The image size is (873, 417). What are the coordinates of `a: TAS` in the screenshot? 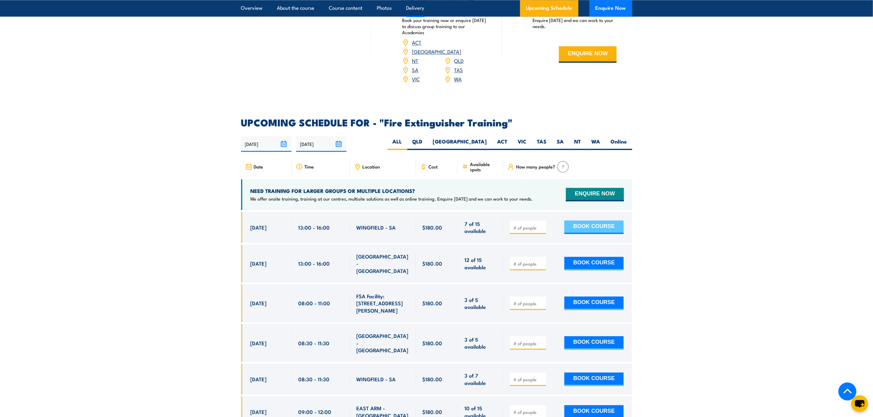 It's located at (458, 70).